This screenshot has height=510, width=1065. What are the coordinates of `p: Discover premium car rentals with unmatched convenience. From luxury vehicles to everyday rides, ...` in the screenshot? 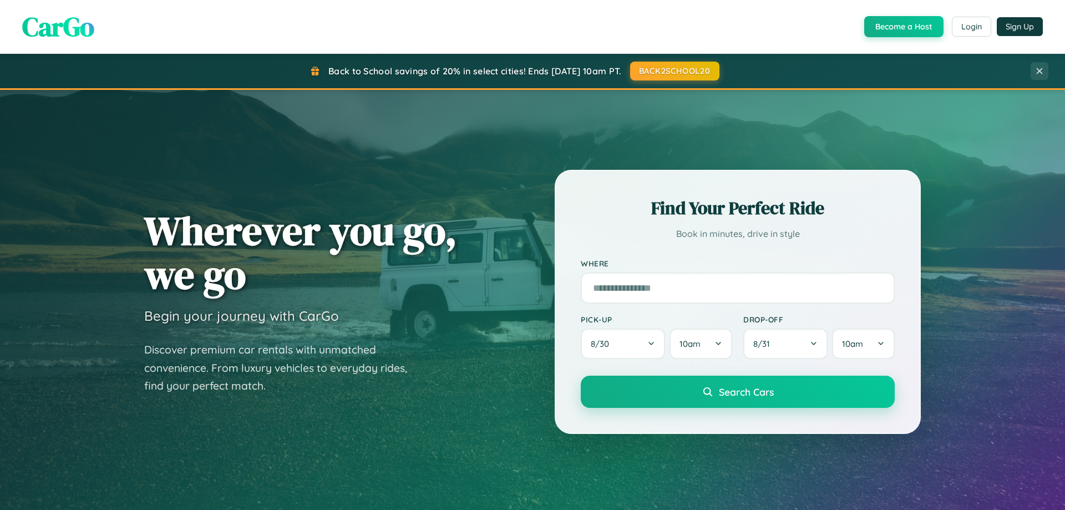 It's located at (283, 368).